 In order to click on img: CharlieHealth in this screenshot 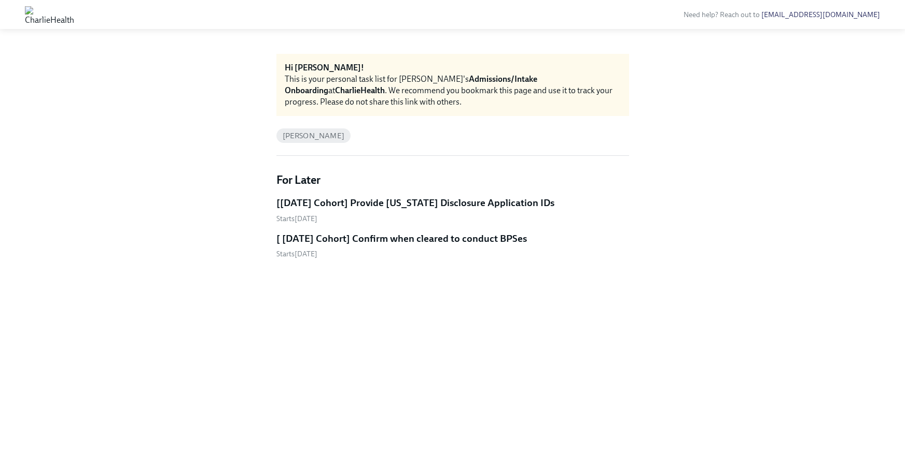, I will do `click(49, 15)`.